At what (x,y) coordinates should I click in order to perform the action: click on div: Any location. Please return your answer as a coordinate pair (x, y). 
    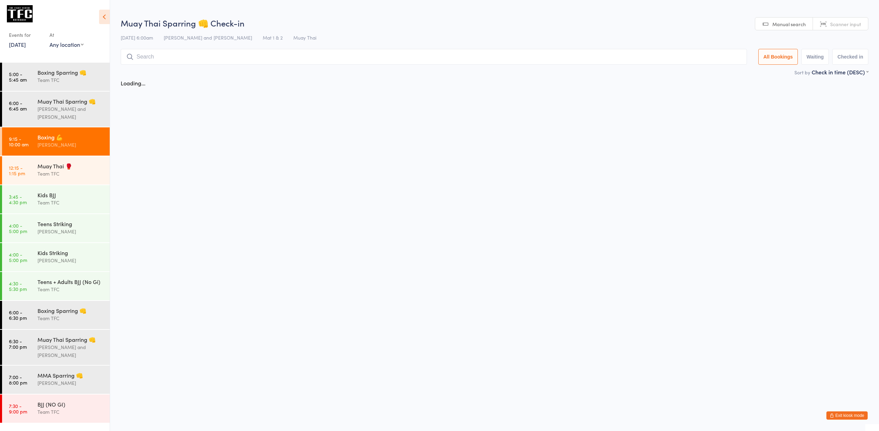
    Looking at the image, I should click on (66, 44).